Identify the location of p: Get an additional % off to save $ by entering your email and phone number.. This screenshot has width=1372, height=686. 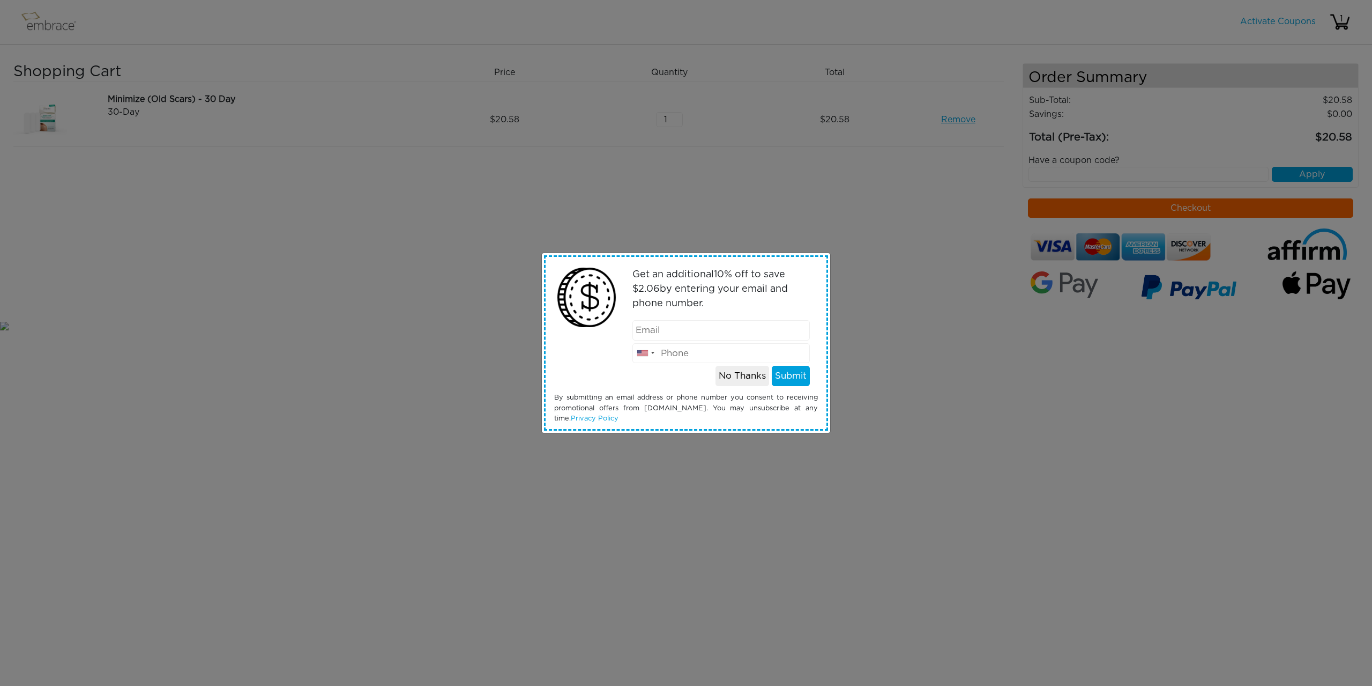
(722, 289).